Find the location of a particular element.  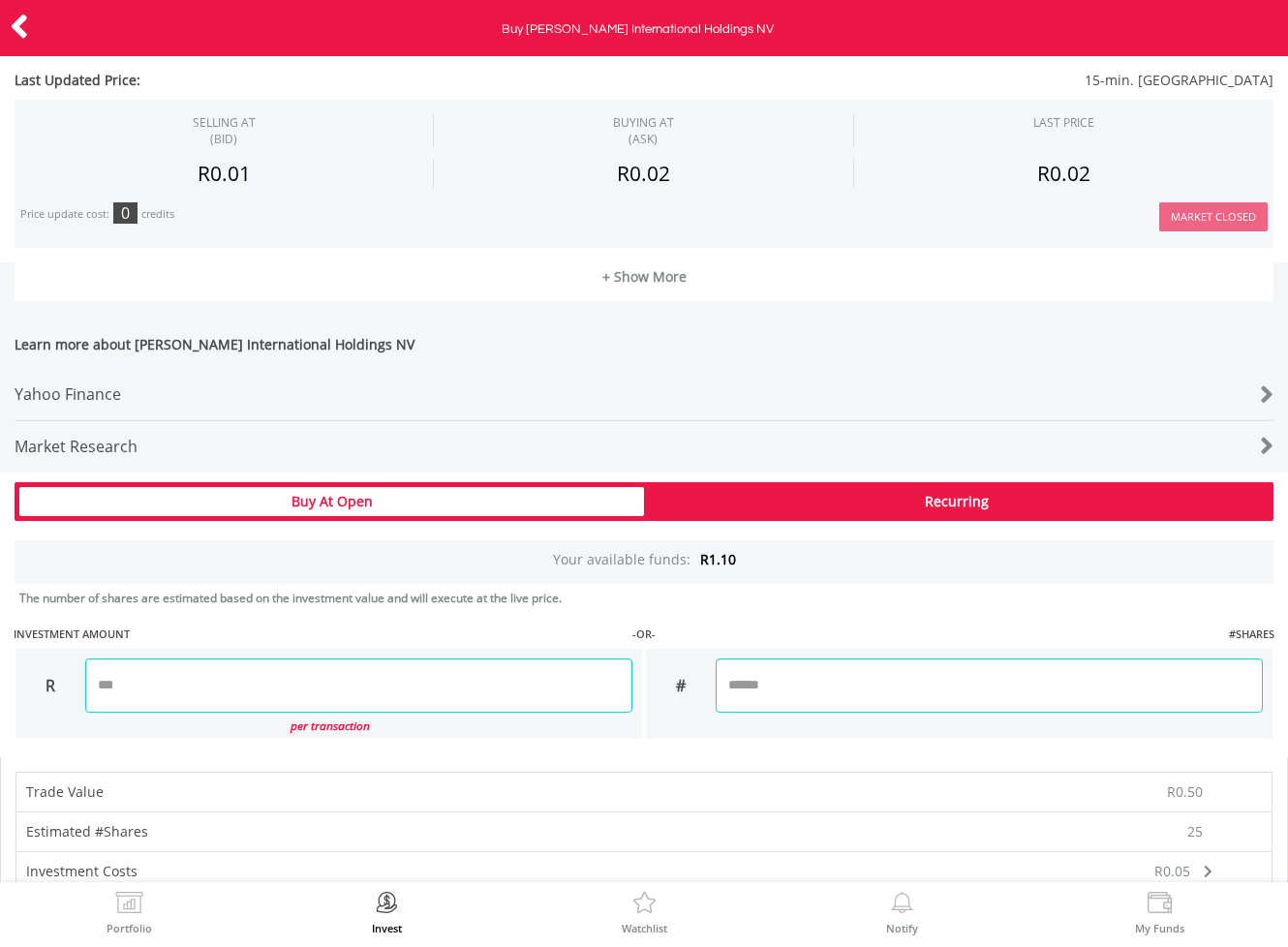

span: Investment Costs is located at coordinates (81, 871).